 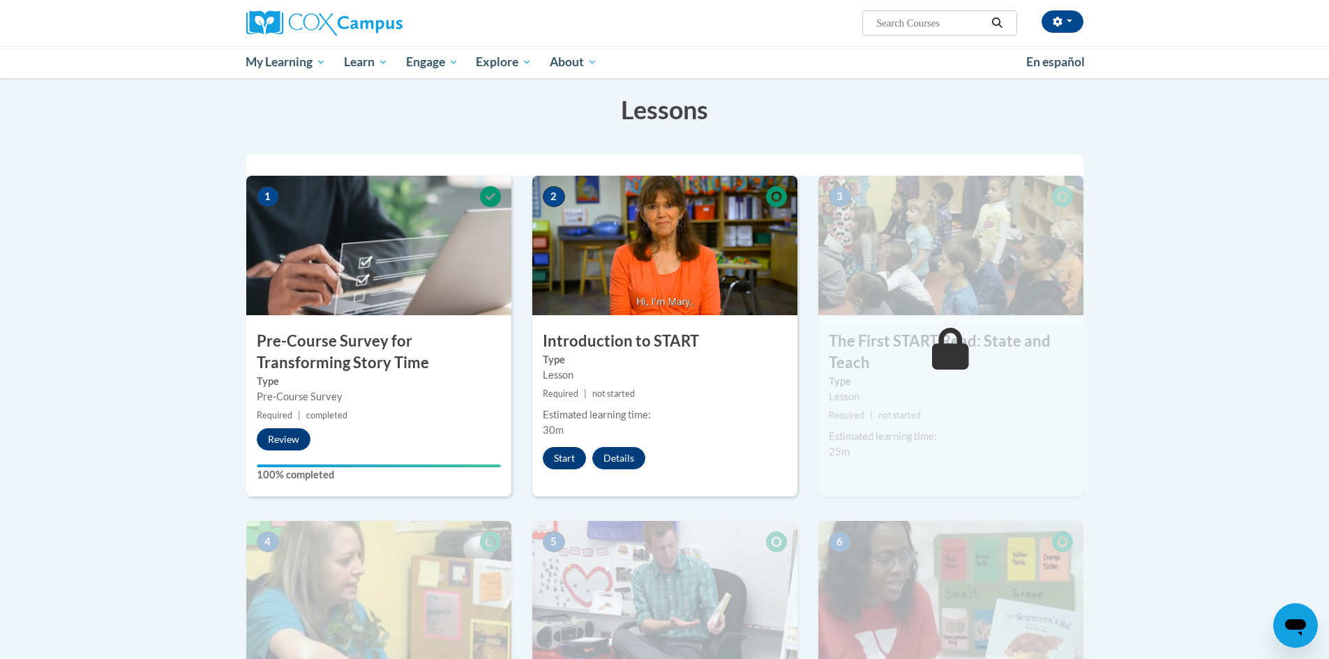 I want to click on h3: The First START Read: State and Teach, so click(x=951, y=352).